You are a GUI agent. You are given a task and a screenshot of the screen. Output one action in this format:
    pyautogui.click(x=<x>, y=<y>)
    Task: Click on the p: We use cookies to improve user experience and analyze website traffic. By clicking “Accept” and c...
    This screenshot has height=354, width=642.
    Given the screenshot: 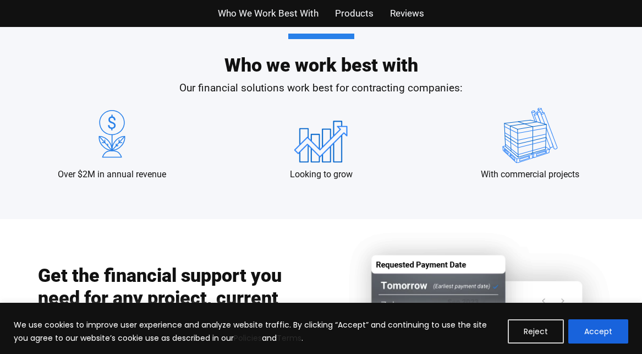 What is the action you would take?
    pyautogui.click(x=256, y=331)
    